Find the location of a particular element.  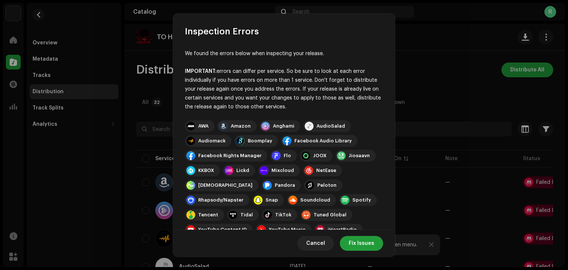

div: Boomplay is located at coordinates (260, 141).